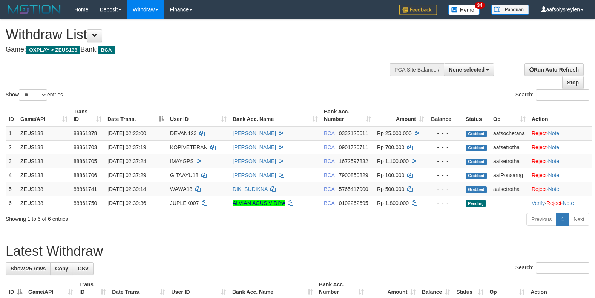 This screenshot has width=595, height=298. Describe the element at coordinates (476, 115) in the screenshot. I see `th: Status` at that location.